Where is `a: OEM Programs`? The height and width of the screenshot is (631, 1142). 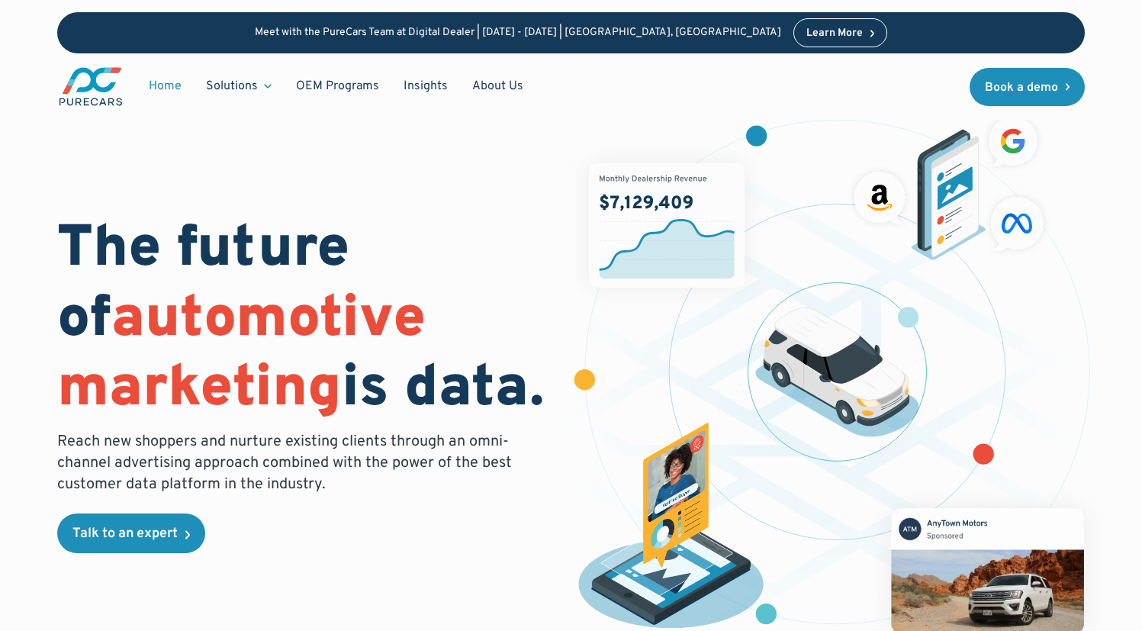 a: OEM Programs is located at coordinates (337, 86).